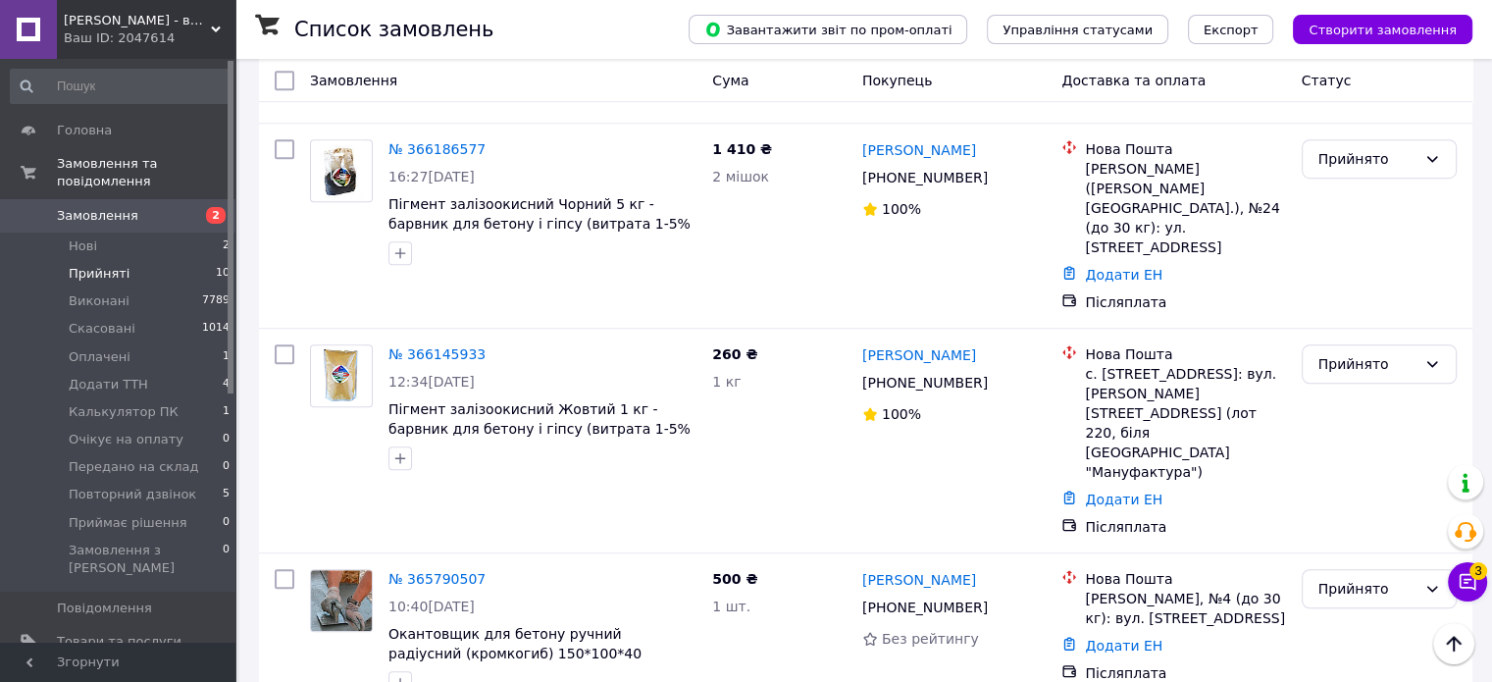  I want to click on div: Ваш ID: 2047614, so click(149, 38).